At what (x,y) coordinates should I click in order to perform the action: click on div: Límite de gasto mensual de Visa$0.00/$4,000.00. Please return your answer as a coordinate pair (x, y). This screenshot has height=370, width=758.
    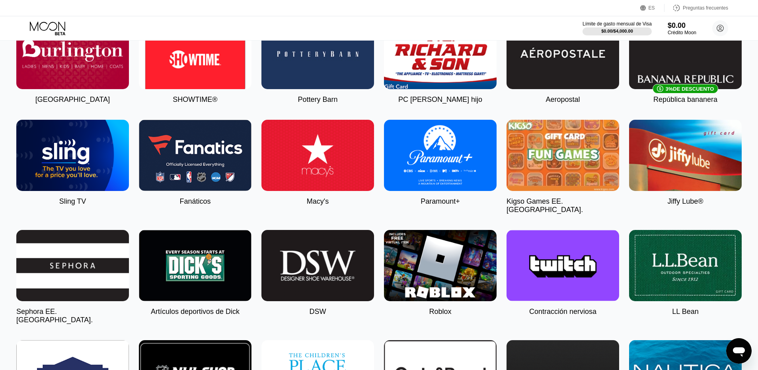
    Looking at the image, I should click on (617, 28).